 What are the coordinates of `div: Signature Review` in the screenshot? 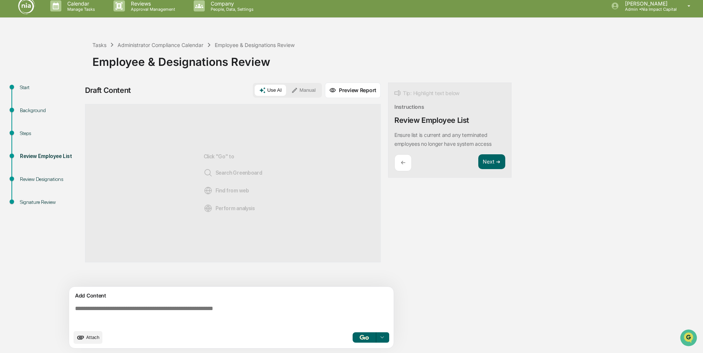 It's located at (50, 202).